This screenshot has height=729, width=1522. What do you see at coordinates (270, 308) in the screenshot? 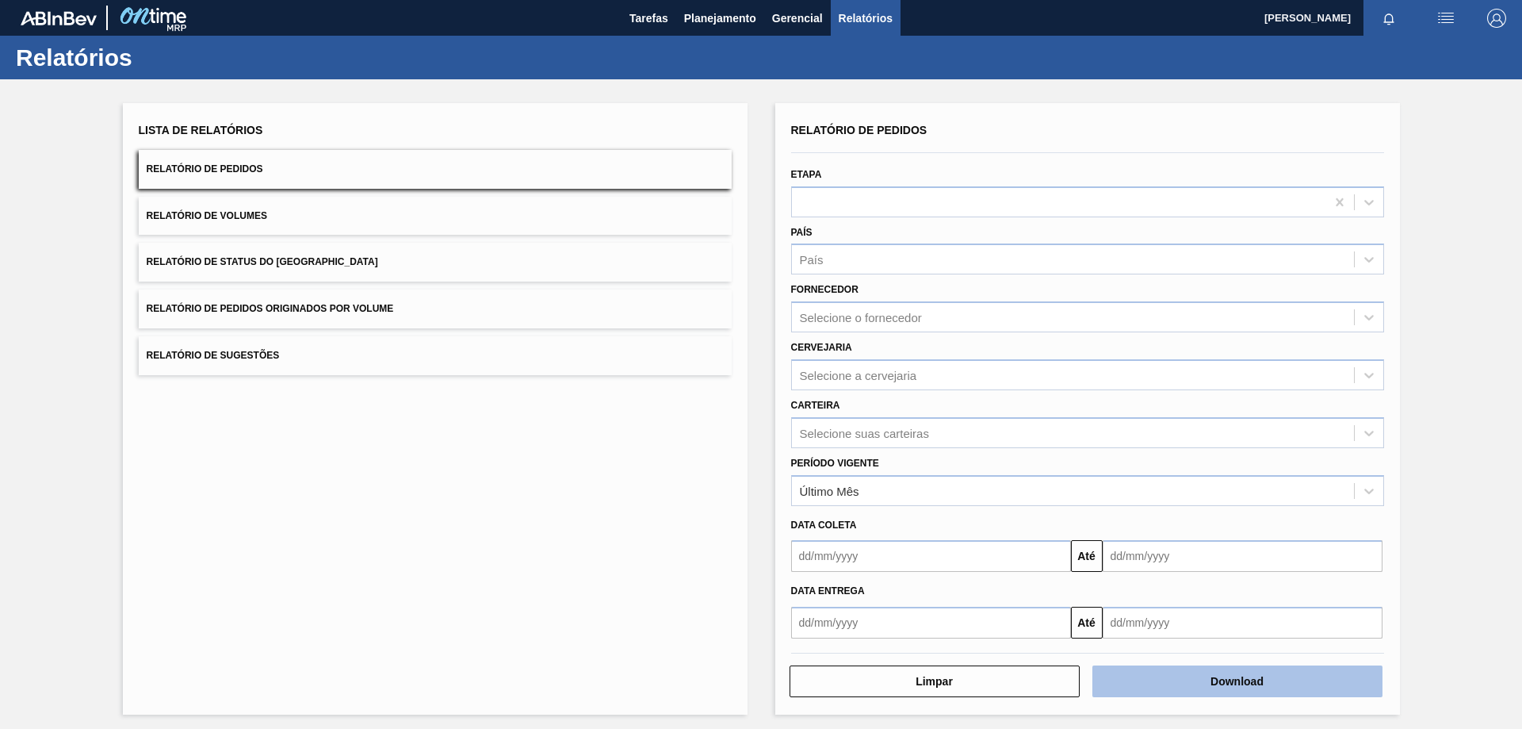
I see `span: Relatório de Pedidos Originados por Volume` at bounding box center [270, 308].